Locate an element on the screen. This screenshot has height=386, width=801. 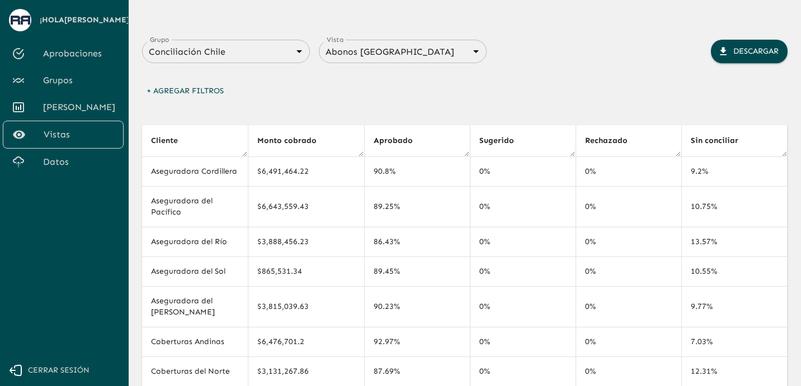
td: $3,888,456.23 is located at coordinates (306, 242).